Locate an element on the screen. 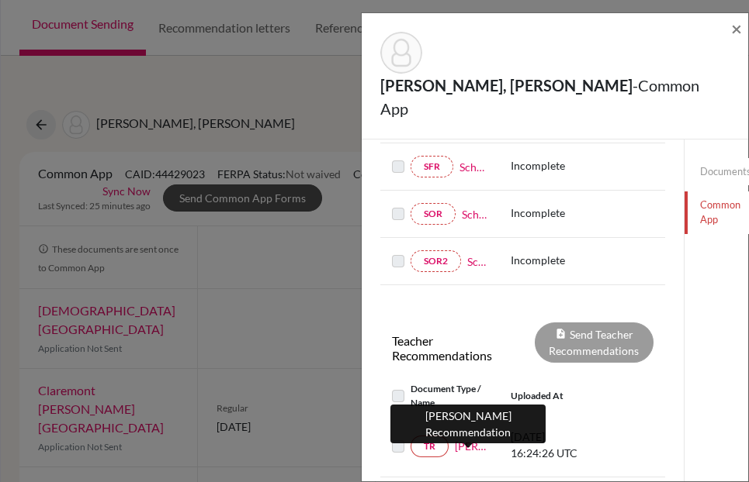  div: Uploaded at is located at coordinates (546, 396).